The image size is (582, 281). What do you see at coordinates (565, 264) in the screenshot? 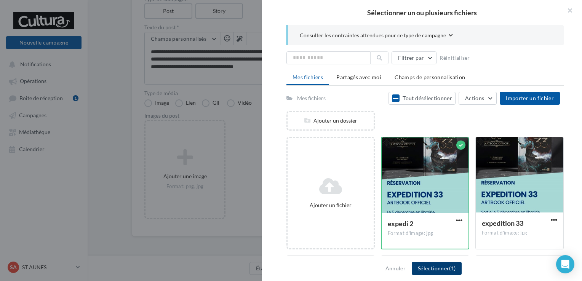
I see `div: Open Intercom Messenger` at bounding box center [565, 264].